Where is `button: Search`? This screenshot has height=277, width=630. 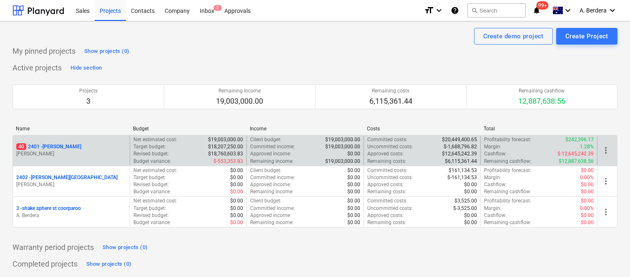 button: Search is located at coordinates (497, 10).